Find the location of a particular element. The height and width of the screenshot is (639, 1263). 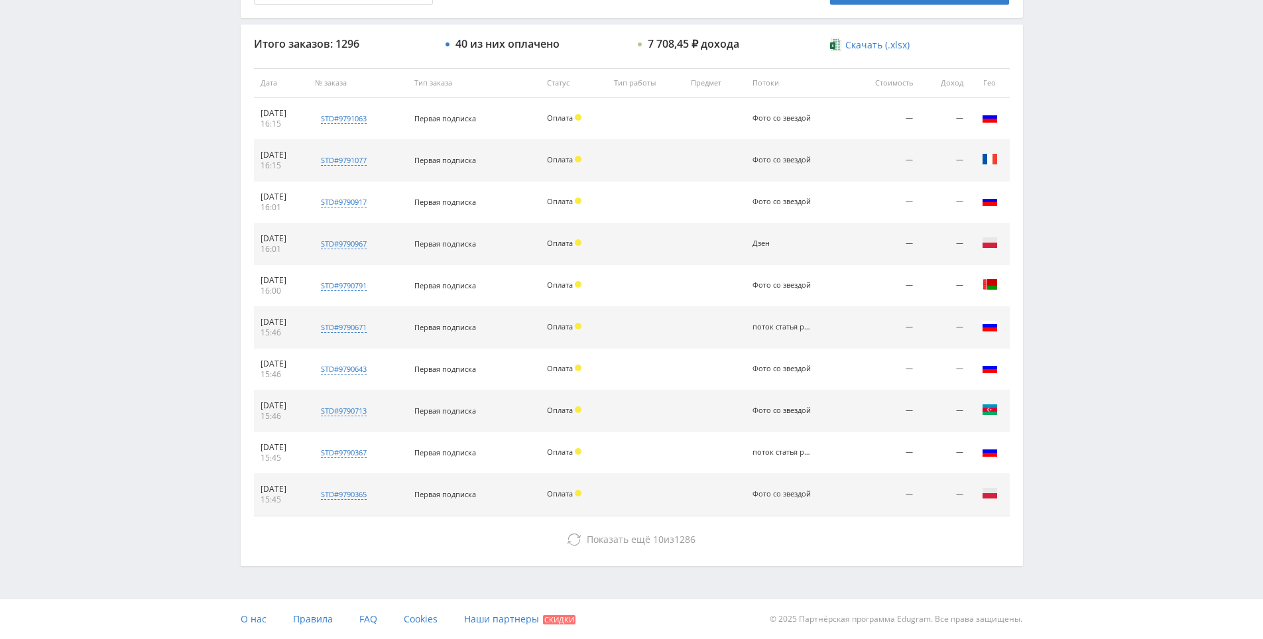

div: © 2025 Партнёрская программа Edugram. Все права защищены. is located at coordinates (830, 619).